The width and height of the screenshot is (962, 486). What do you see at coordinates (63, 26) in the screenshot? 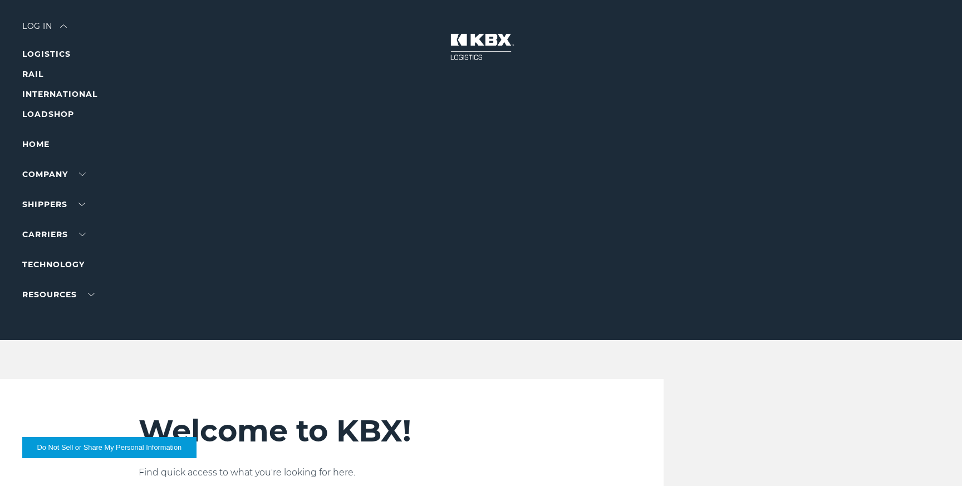
I see `img: arrow` at bounding box center [63, 26].